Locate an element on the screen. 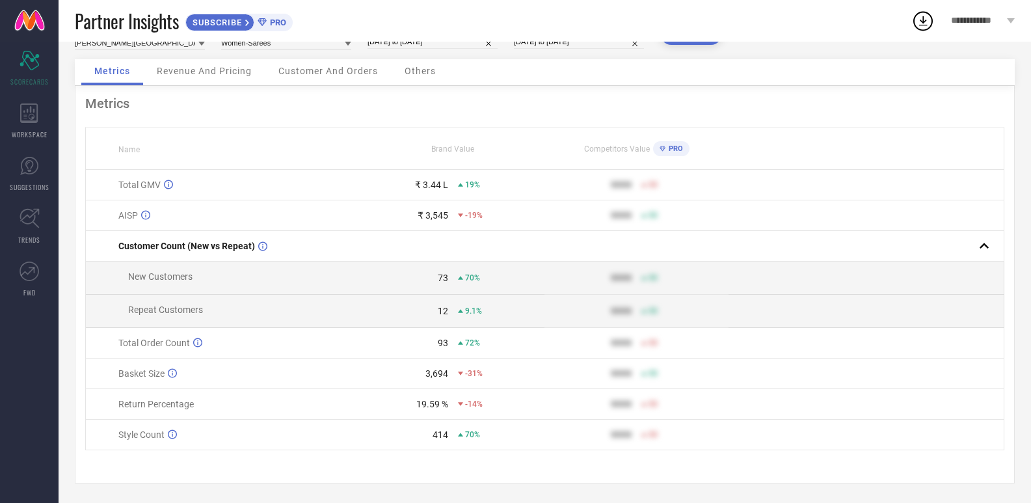  div: Metrics is located at coordinates (544, 103).